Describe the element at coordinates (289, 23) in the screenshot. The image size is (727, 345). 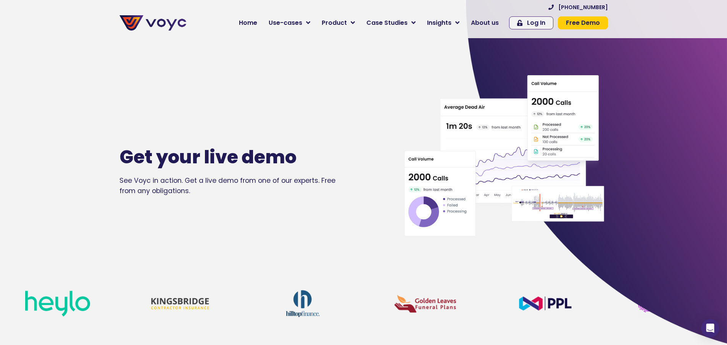
I see `a: Use-cases` at that location.